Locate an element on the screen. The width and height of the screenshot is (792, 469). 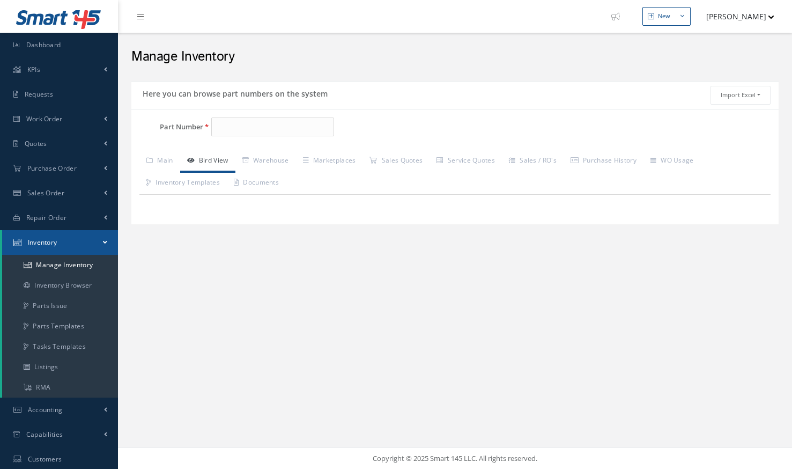
a: Manage Inventory is located at coordinates (60, 265).